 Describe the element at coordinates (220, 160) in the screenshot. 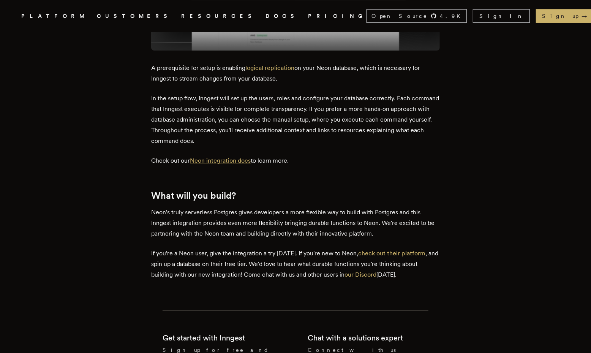

I see `a: Neon integration docs` at that location.